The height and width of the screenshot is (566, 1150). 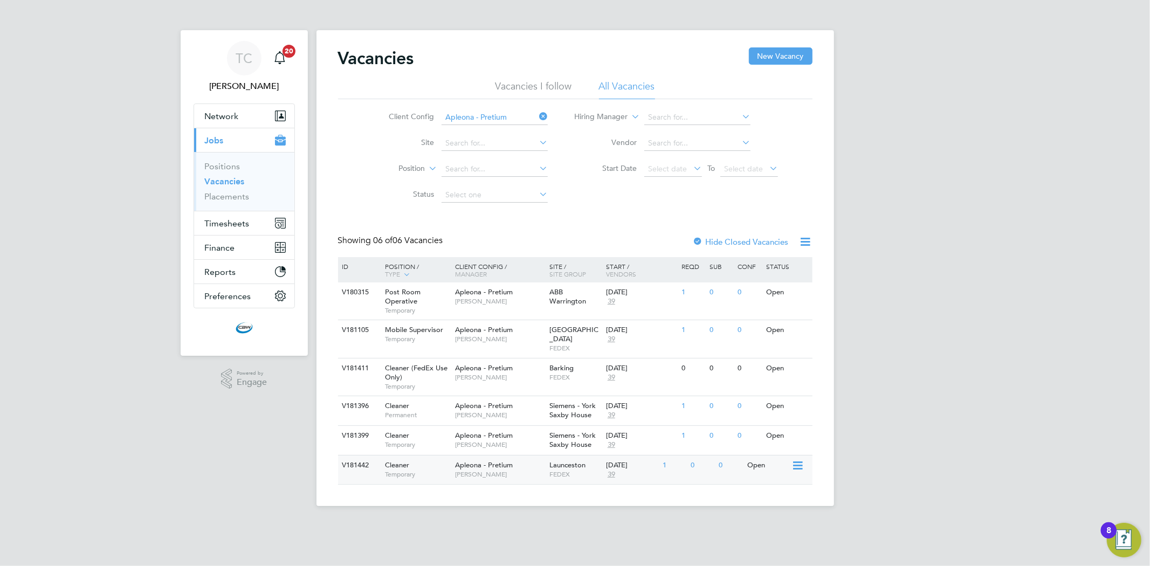 I want to click on div: Status, so click(x=786, y=266).